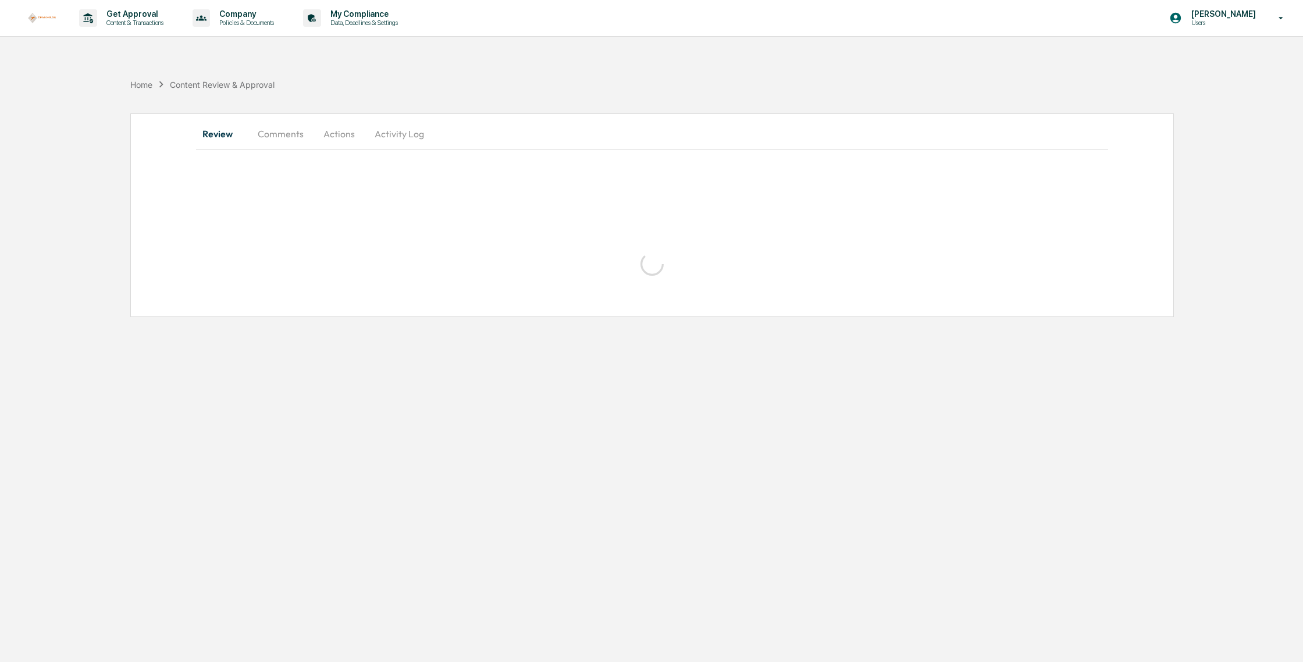 Image resolution: width=1303 pixels, height=662 pixels. Describe the element at coordinates (222, 134) in the screenshot. I see `button: Review` at that location.